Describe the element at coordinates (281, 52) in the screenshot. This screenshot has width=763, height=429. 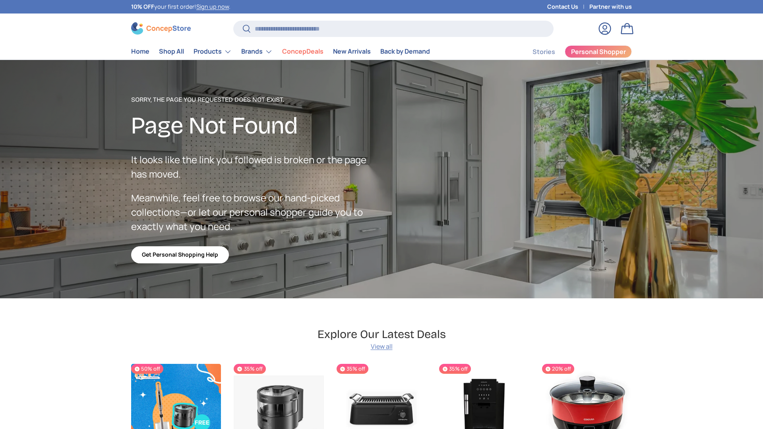
I see `nav: Primary` at that location.